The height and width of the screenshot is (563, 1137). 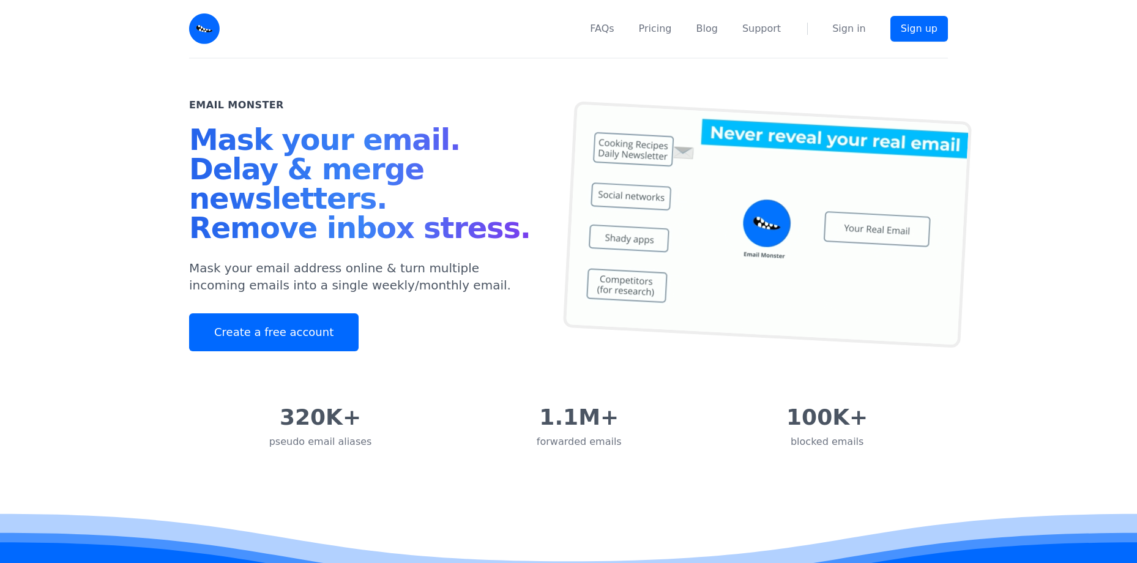 I want to click on div: 320K+, so click(x=321, y=417).